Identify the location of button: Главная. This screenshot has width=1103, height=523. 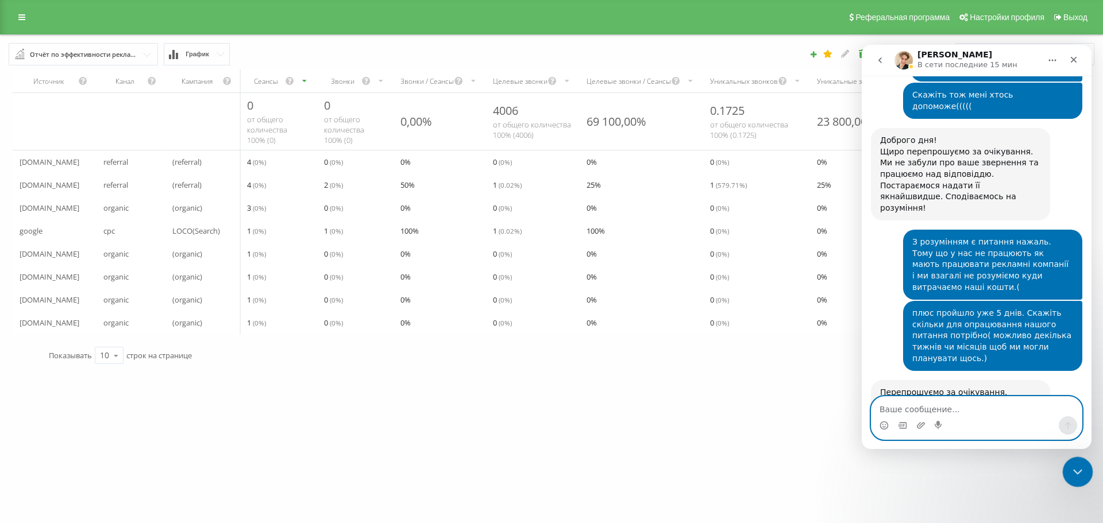
(191, 16).